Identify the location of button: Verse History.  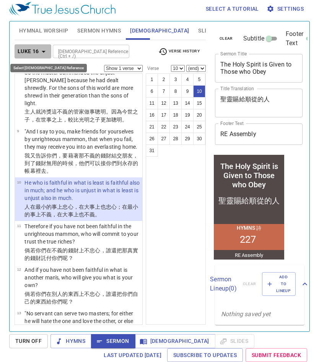
(179, 52).